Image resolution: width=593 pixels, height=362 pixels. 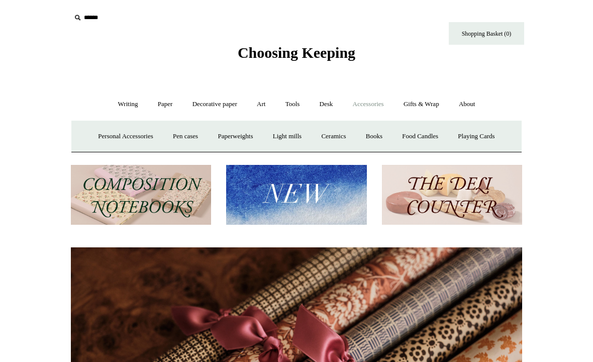 I want to click on a: About, so click(x=466, y=104).